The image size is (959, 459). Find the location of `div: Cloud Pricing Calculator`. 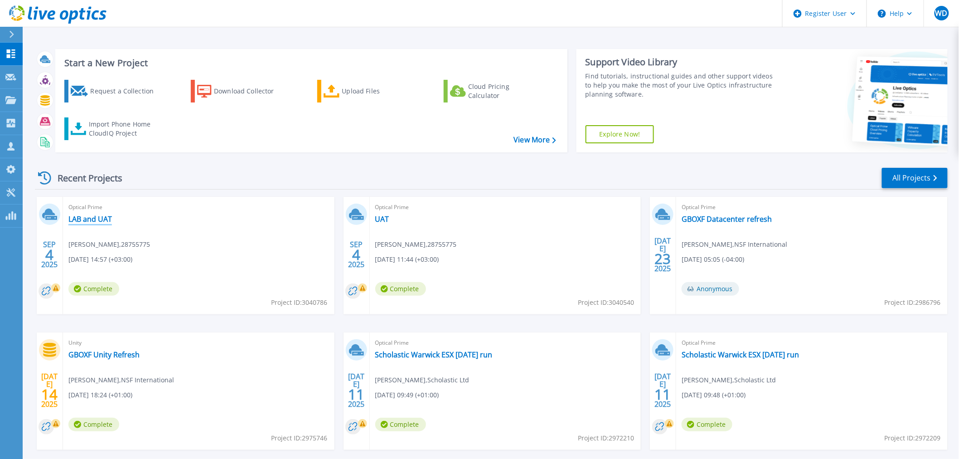

div: Cloud Pricing Calculator is located at coordinates (505, 91).